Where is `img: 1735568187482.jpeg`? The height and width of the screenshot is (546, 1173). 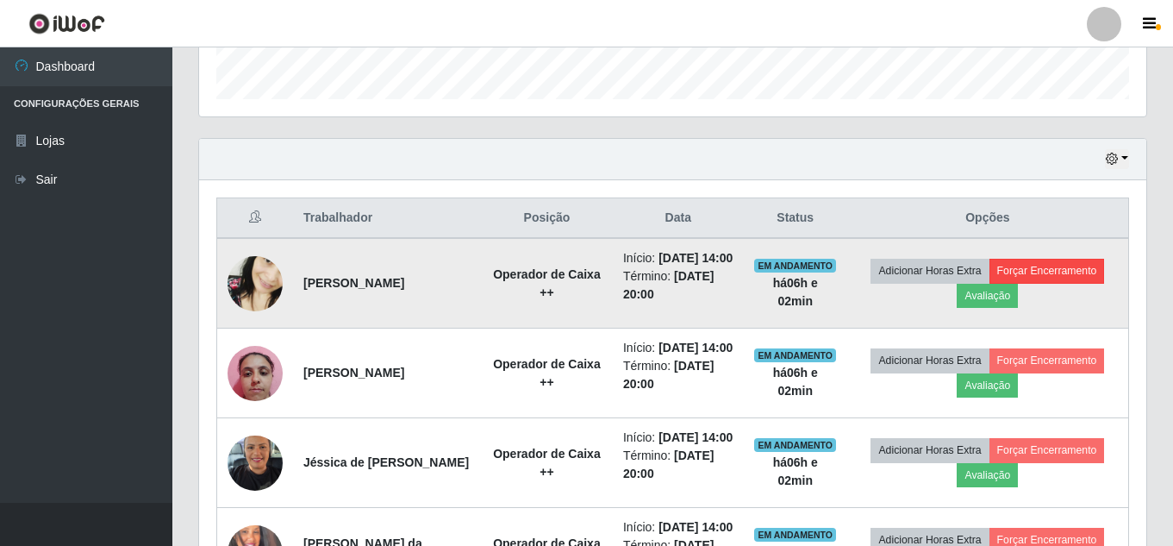
img: 1735568187482.jpeg is located at coordinates (255, 283).